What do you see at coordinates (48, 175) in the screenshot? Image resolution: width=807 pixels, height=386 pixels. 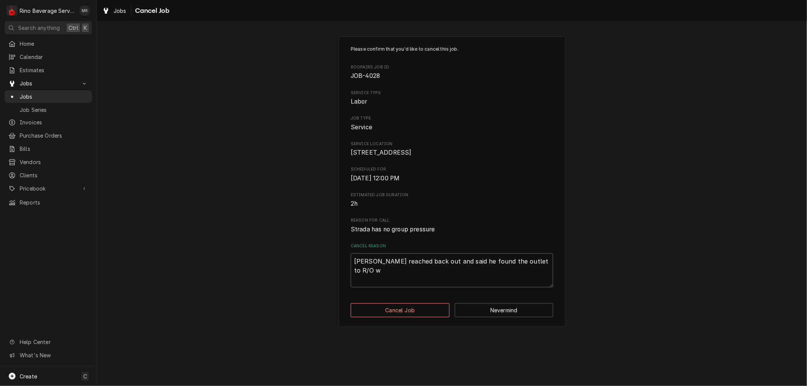 I see `a: Clients` at bounding box center [48, 175].